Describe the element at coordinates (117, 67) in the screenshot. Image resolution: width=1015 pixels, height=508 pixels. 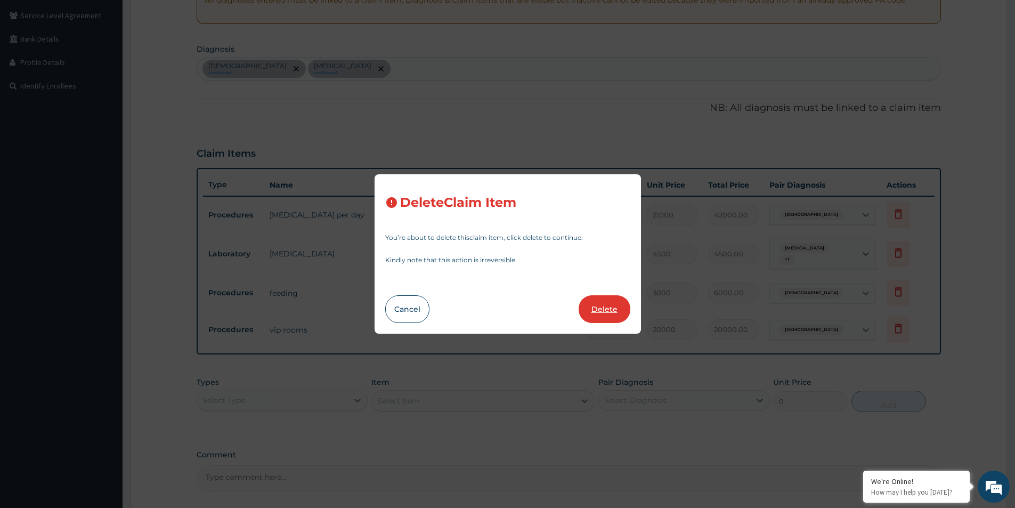
I see `div: Chat with us now` at that location.